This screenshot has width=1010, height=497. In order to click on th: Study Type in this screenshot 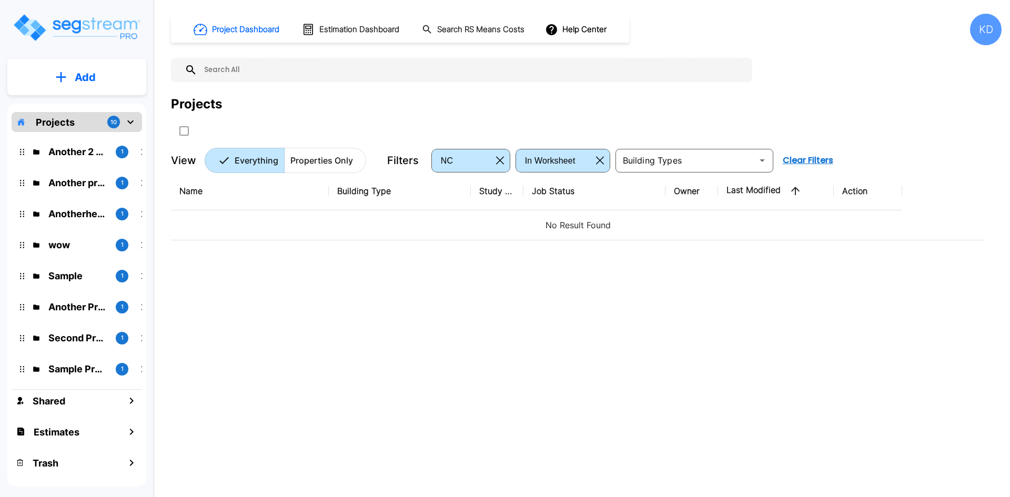, I will do `click(497, 191)`.